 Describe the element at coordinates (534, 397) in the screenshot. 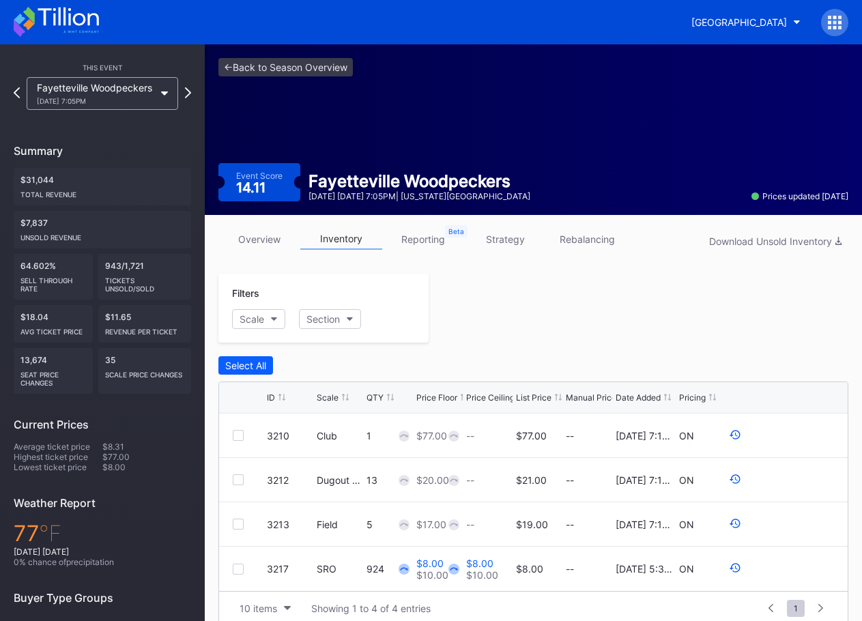

I see `div: List Price` at that location.